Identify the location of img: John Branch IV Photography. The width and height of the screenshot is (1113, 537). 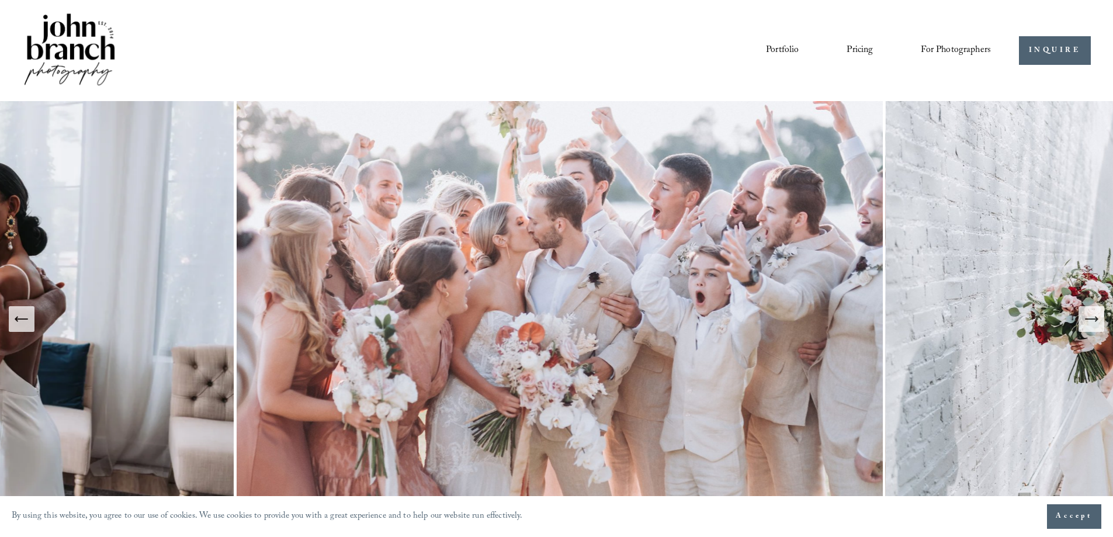
(69, 50).